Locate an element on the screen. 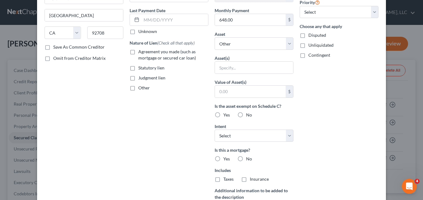 This screenshot has height=200, width=423. span: Judgment lien is located at coordinates (152, 78).